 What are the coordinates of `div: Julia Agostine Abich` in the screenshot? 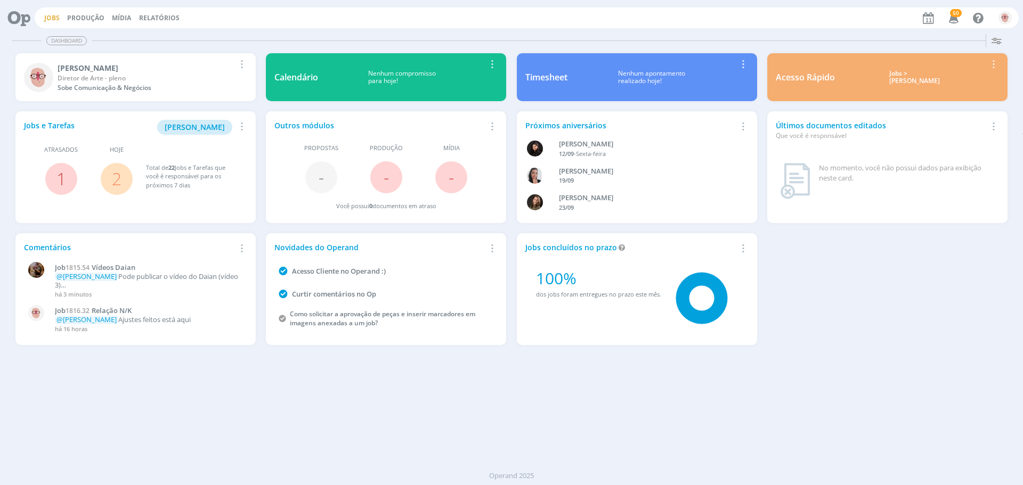 It's located at (645, 198).